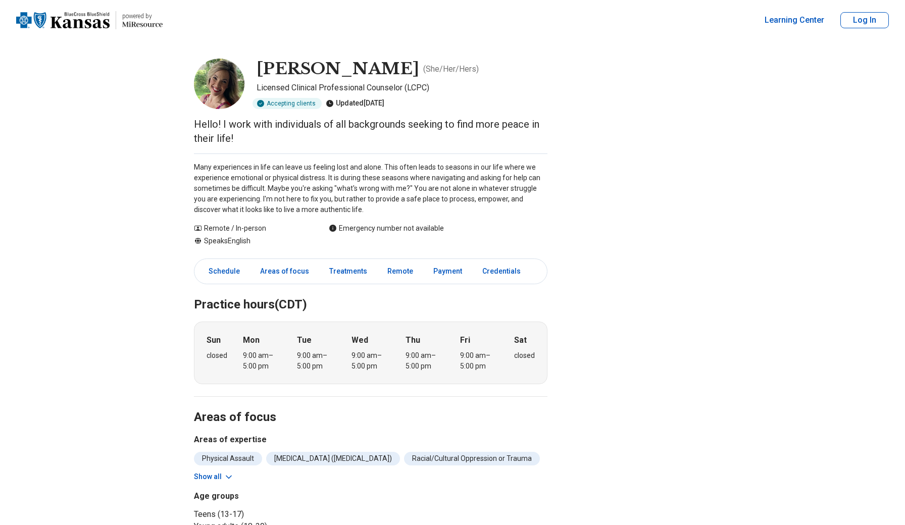  I want to click on strong: Mon, so click(251, 340).